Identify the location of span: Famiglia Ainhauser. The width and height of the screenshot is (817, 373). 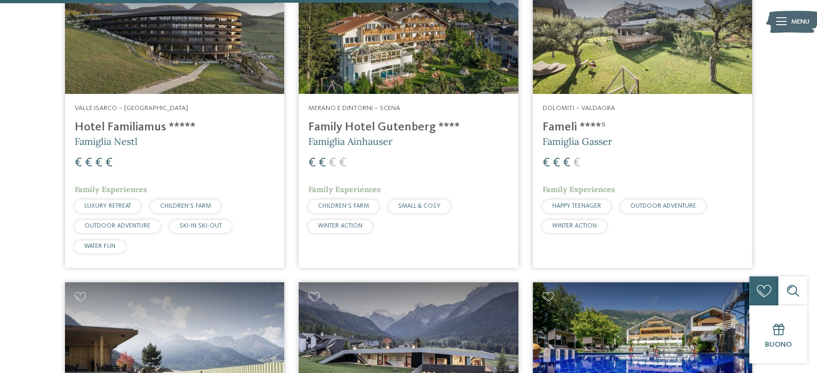
(350, 141).